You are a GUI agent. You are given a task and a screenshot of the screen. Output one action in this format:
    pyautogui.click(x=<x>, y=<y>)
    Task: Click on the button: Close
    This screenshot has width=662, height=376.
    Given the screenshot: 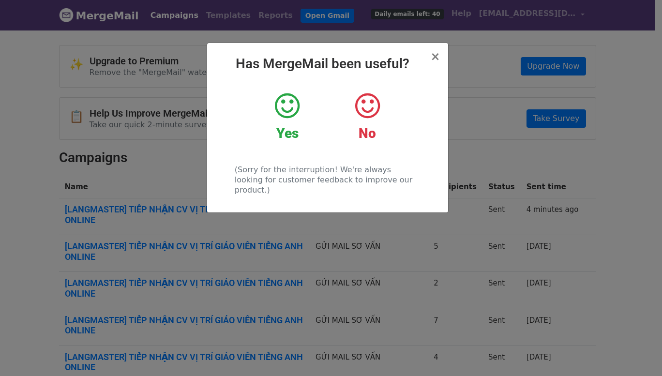 What is the action you would take?
    pyautogui.click(x=435, y=57)
    